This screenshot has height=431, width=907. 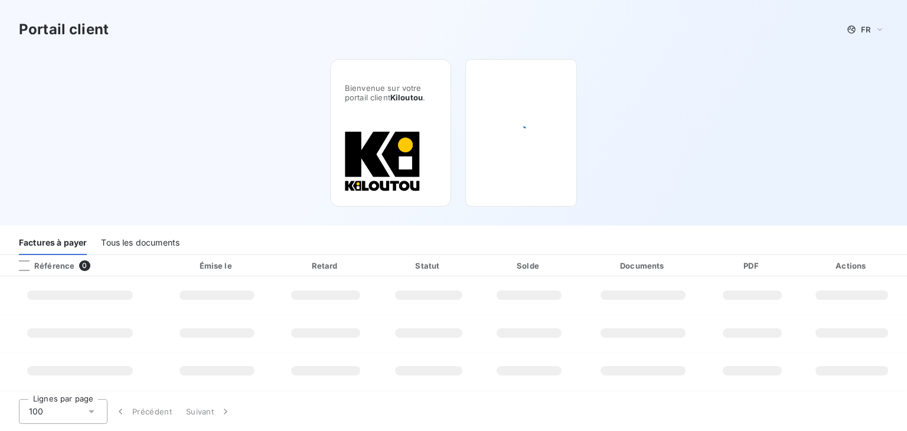 I want to click on span: FR, so click(x=866, y=30).